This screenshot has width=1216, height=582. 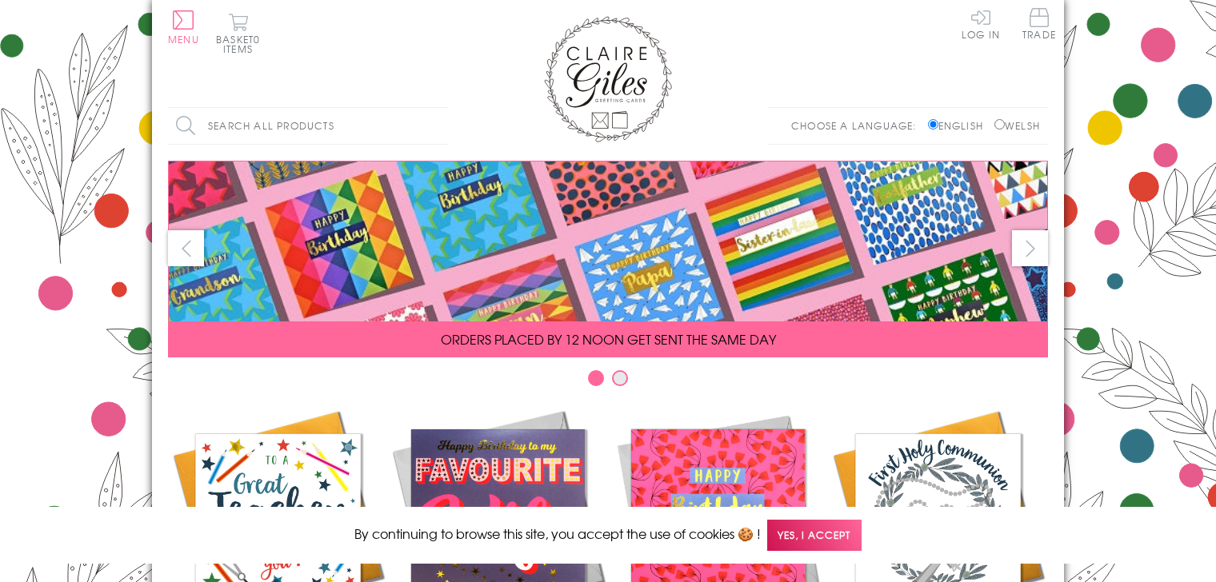 What do you see at coordinates (308, 126) in the screenshot?
I see `input: Search all products` at bounding box center [308, 126].